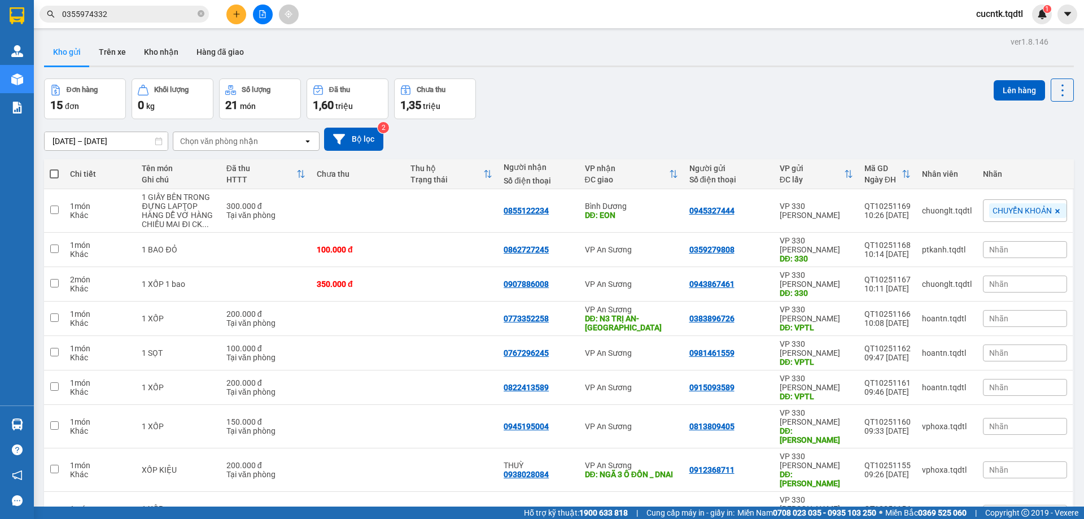 The image size is (1084, 519). Describe the element at coordinates (888, 383) in the screenshot. I see `div: QT10251161` at that location.